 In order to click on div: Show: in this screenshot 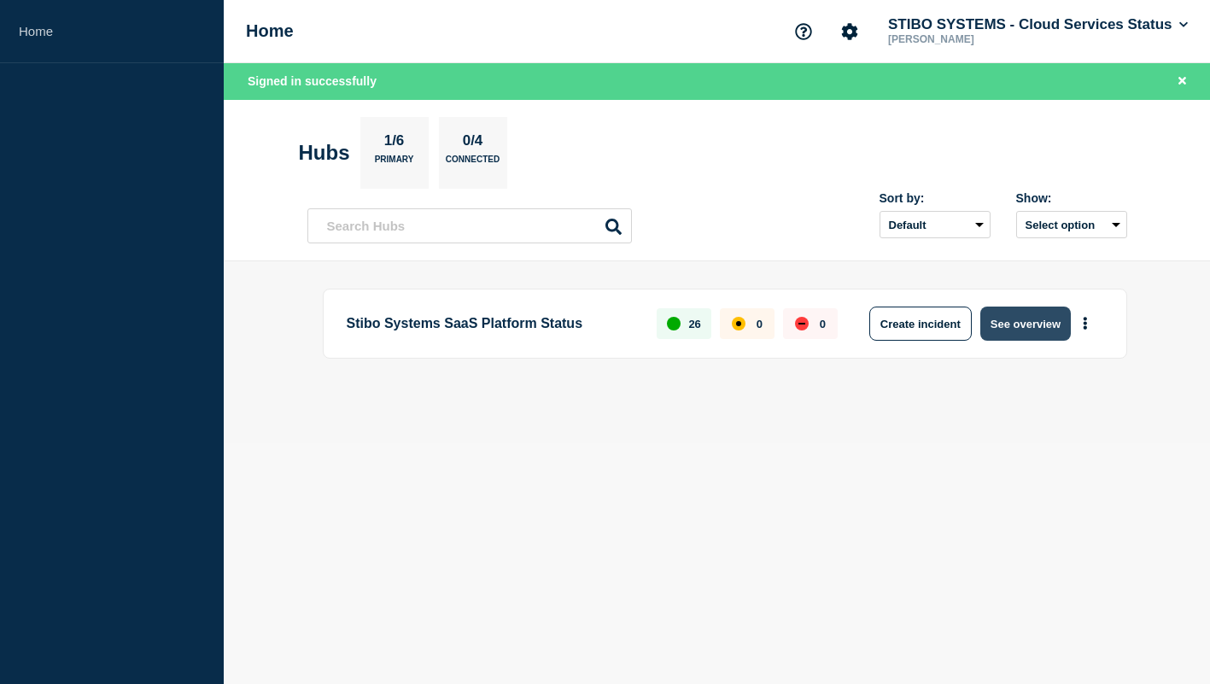, I will do `click(1071, 198)`.